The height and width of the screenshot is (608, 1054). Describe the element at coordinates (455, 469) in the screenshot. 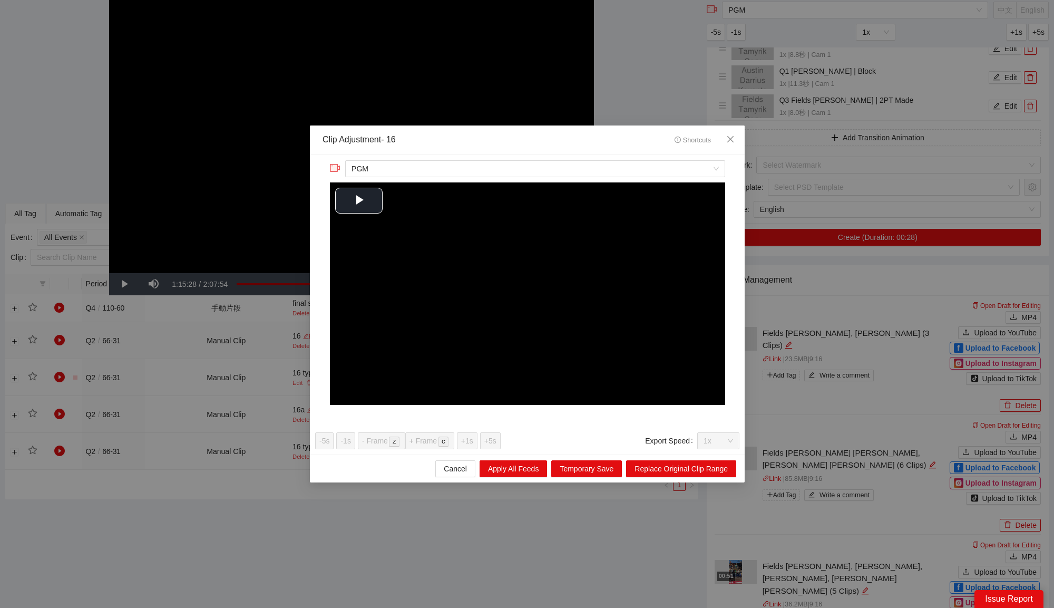

I see `button: Cancel` at that location.